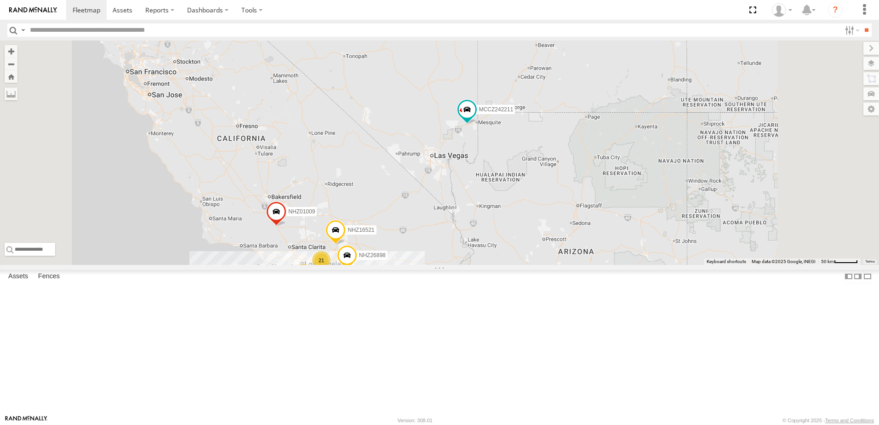 The width and height of the screenshot is (879, 425). I want to click on span: NHZ16521, so click(361, 230).